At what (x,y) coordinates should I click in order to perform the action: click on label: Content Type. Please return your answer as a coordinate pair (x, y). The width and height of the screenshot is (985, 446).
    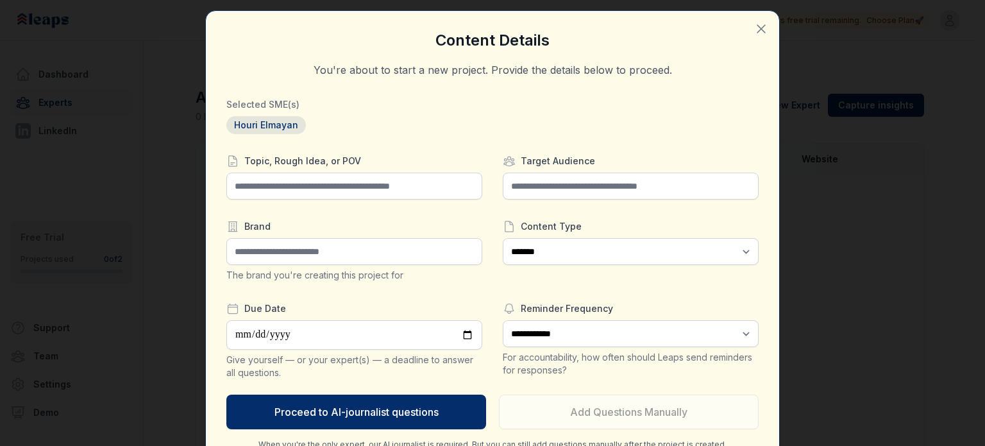
    Looking at the image, I should click on (631, 226).